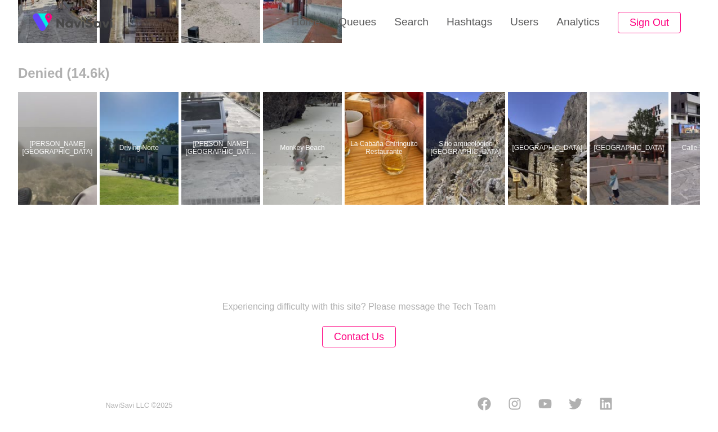  What do you see at coordinates (304, 148) in the screenshot?
I see `a: Monkey BeachMonkey Beach` at bounding box center [304, 148].